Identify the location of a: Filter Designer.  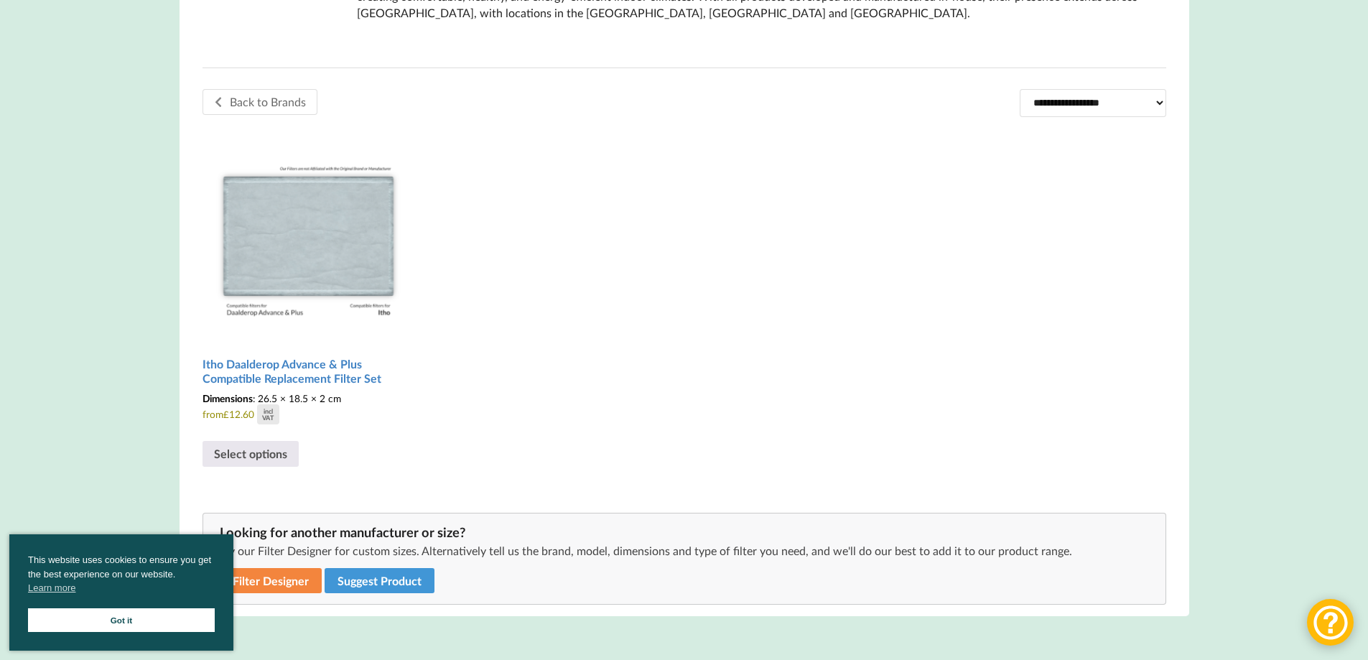
(271, 580).